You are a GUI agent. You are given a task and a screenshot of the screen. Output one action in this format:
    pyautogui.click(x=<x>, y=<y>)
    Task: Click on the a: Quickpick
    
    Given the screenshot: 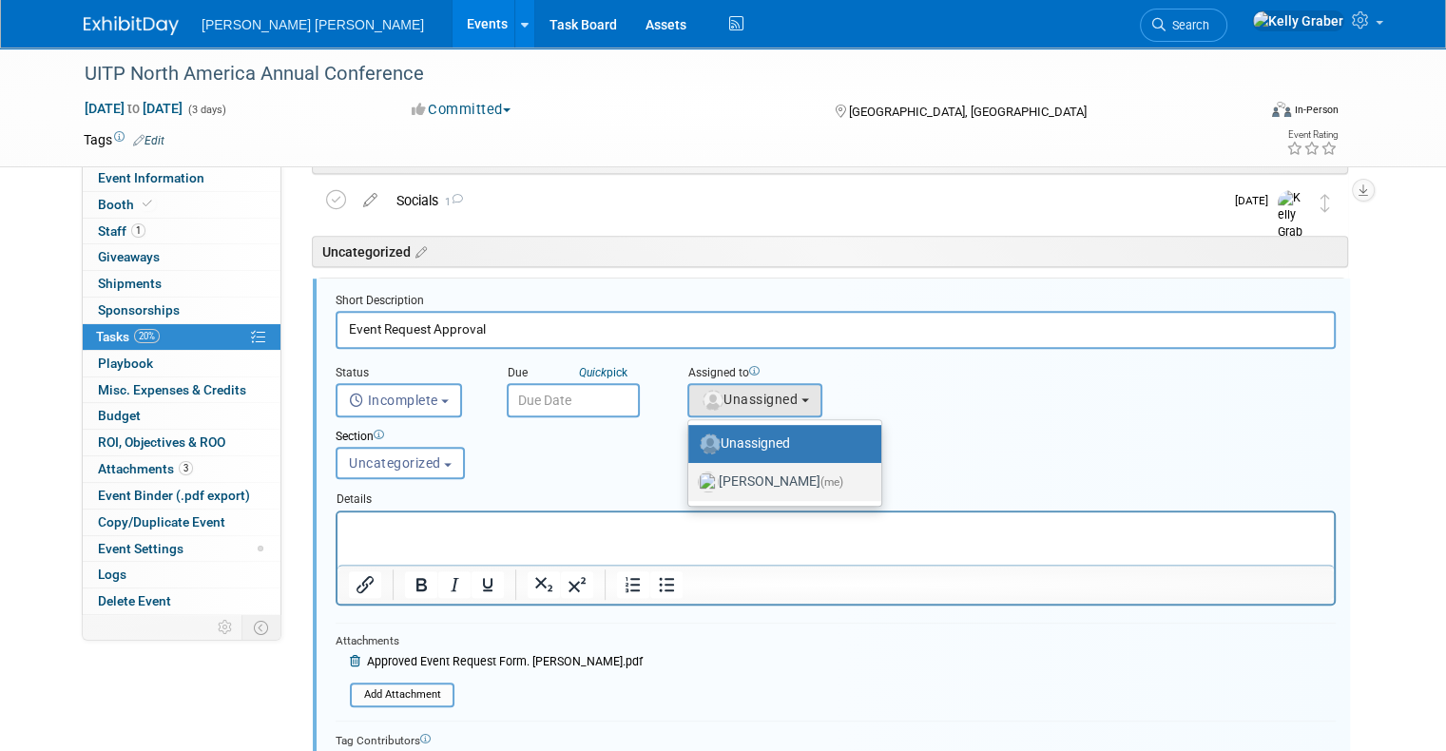 What is the action you would take?
    pyautogui.click(x=603, y=373)
    